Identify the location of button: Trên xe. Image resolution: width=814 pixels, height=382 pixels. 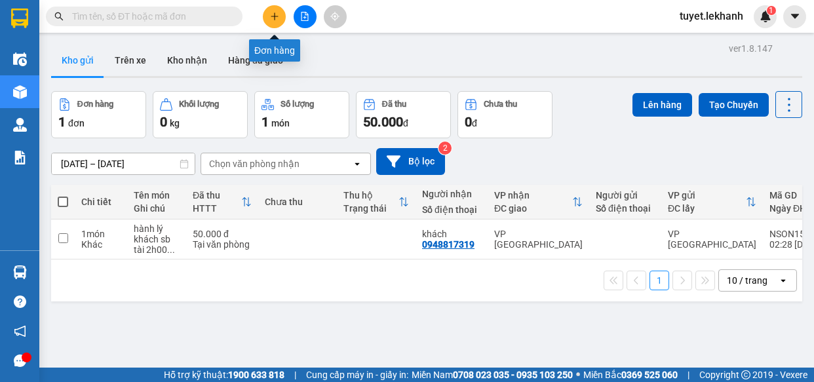
(130, 60).